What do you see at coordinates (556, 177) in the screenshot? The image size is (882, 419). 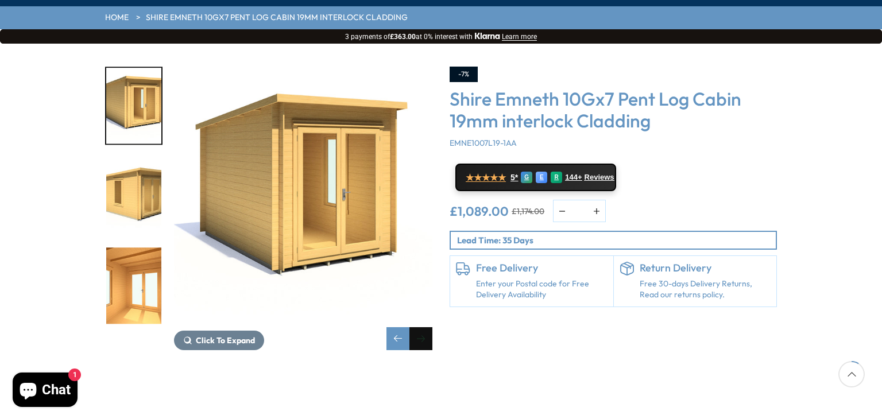 I see `div: R` at bounding box center [556, 177].